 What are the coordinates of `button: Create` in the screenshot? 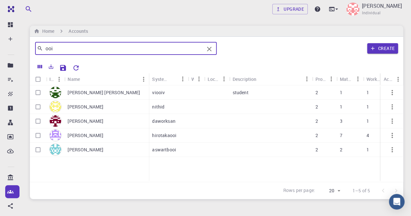 It's located at (383, 48).